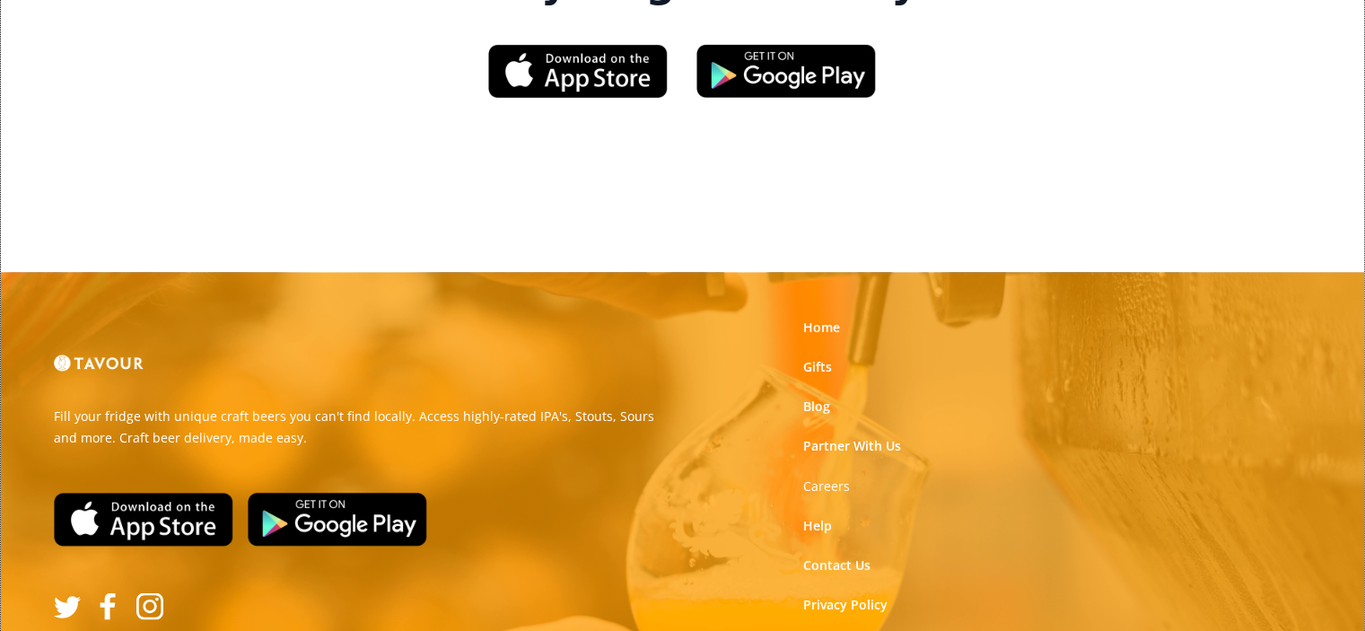 This screenshot has height=631, width=1365. Describe the element at coordinates (852, 446) in the screenshot. I see `a: Partner With Us` at that location.